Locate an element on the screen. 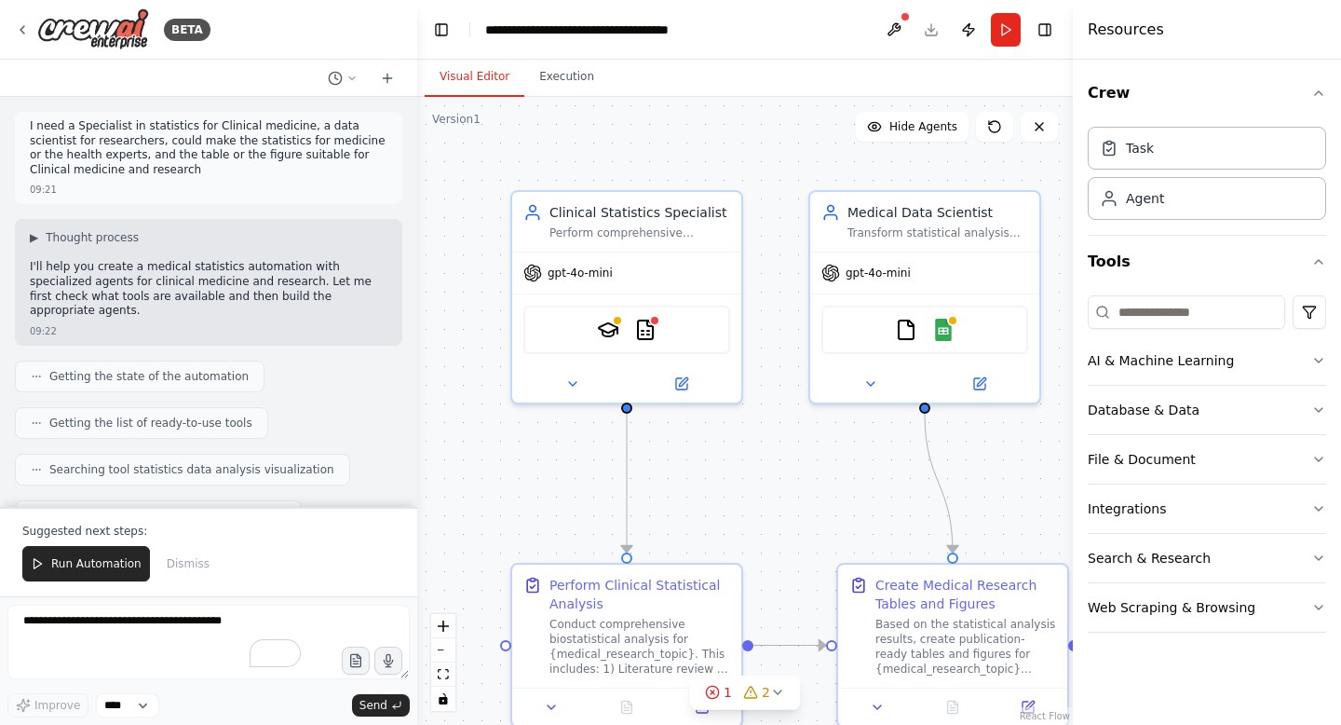 This screenshot has width=1341, height=725. div: Database & Data is located at coordinates (1144, 410).